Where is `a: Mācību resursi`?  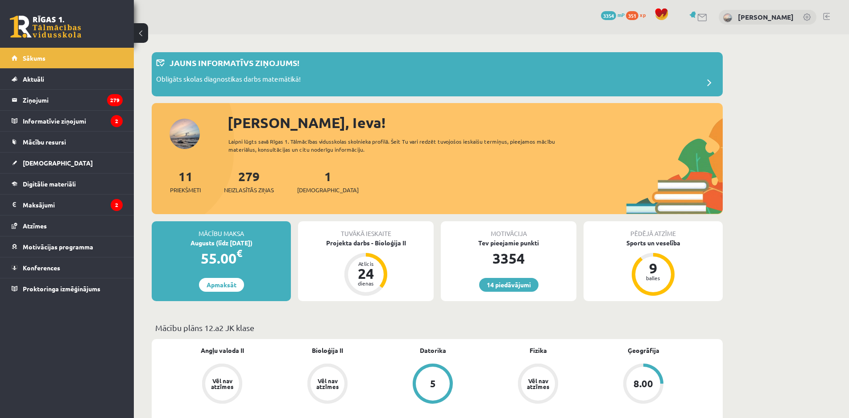
a: Mācību resursi is located at coordinates (67, 142).